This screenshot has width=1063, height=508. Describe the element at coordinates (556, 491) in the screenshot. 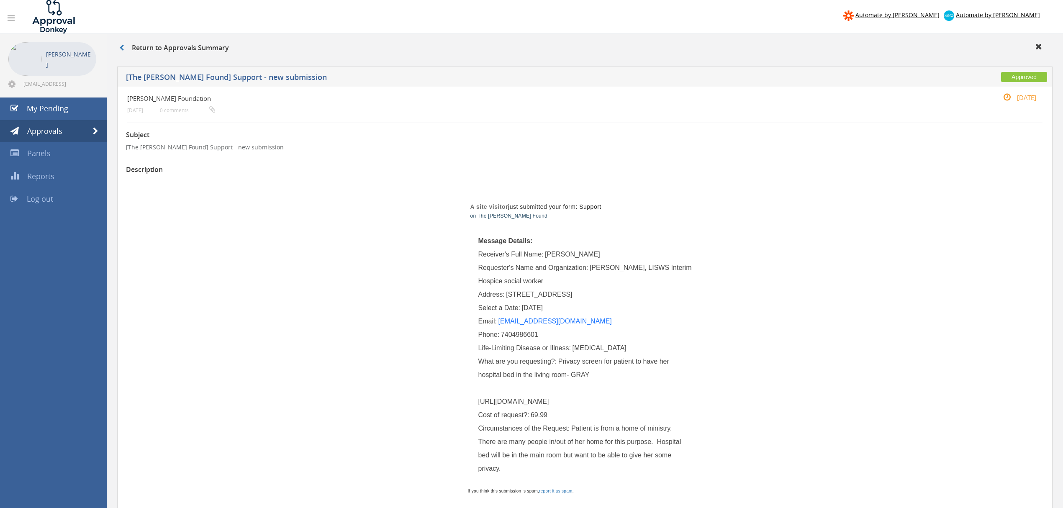

I see `a: report it as spam` at that location.